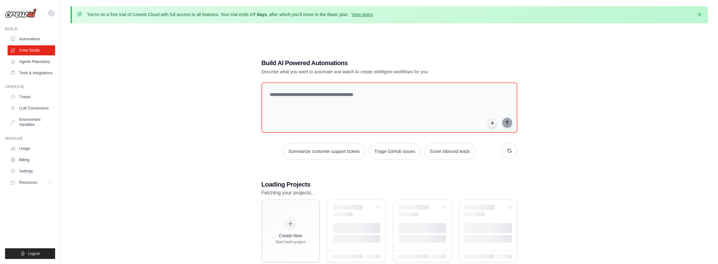 Image resolution: width=718 pixels, height=264 pixels. What do you see at coordinates (31, 108) in the screenshot?
I see `a: LLM Connections` at bounding box center [31, 108].